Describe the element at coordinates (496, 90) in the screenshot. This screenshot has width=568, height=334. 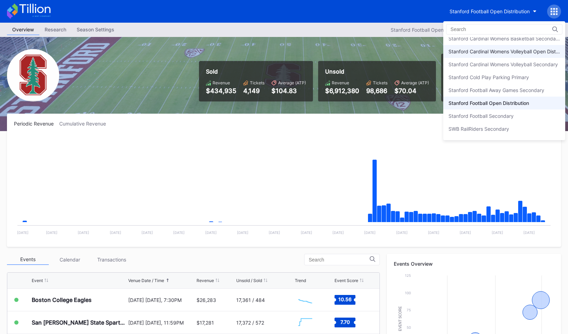
I see `div: Stanford Football Away Games Secondary` at that location.